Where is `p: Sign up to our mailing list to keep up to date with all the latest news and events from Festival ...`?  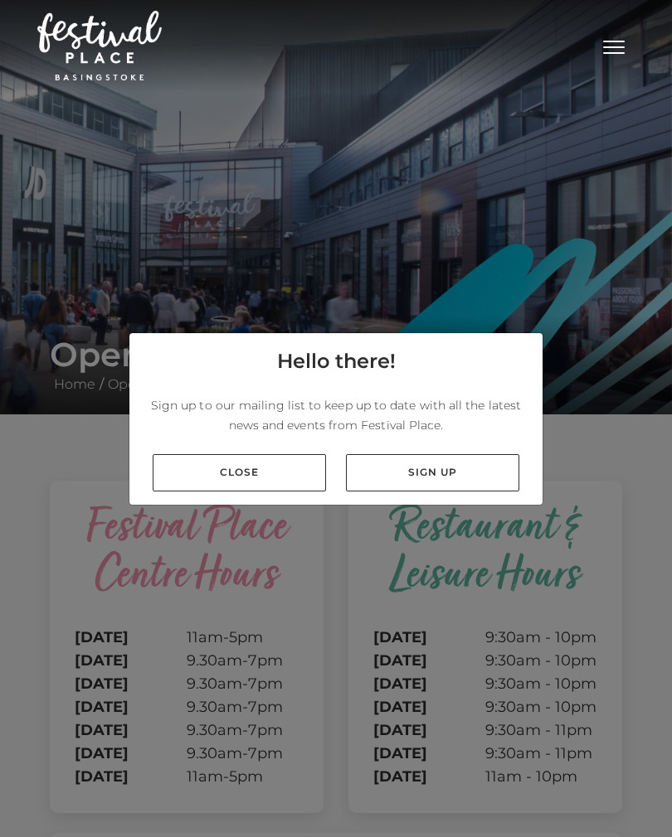 p: Sign up to our mailing list to keep up to date with all the latest news and events from Festival ... is located at coordinates (336, 415).